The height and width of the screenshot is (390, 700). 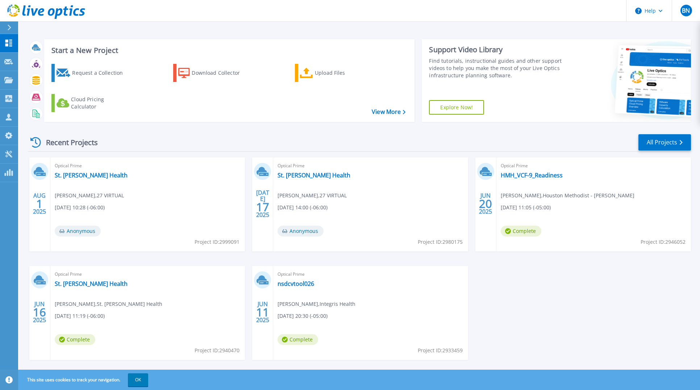 I want to click on a: All Projects, so click(x=665, y=142).